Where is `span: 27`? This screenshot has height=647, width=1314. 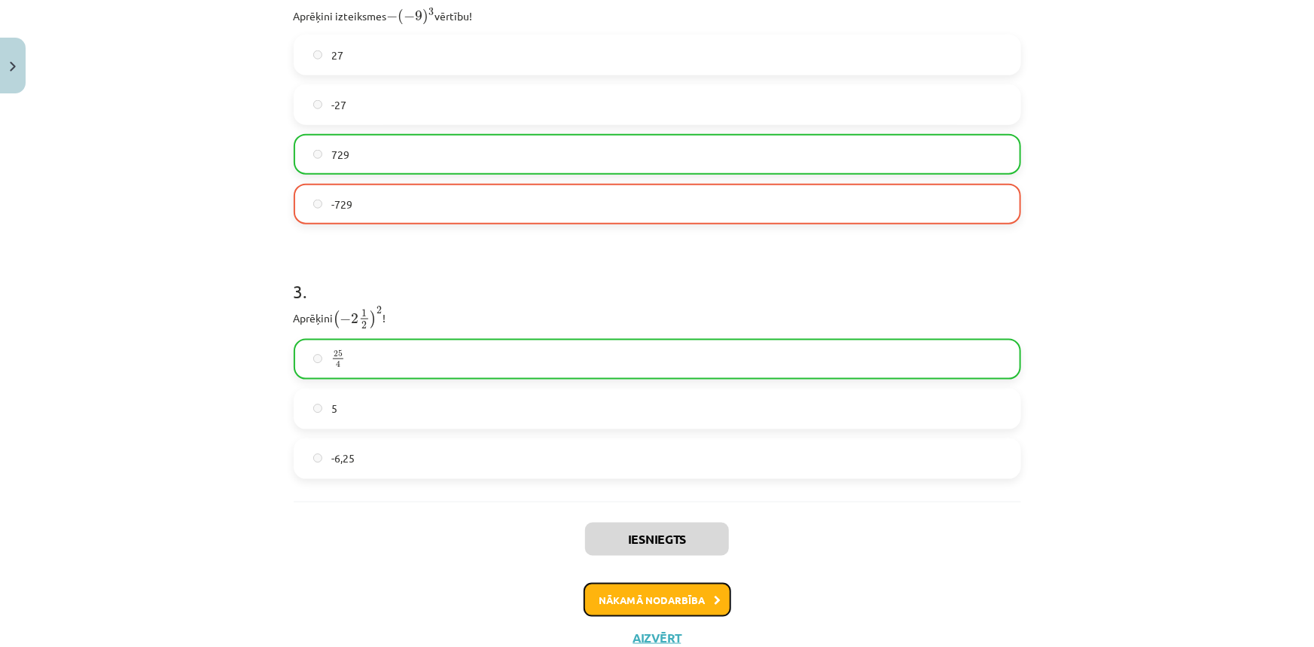 span: 27 is located at coordinates (337, 55).